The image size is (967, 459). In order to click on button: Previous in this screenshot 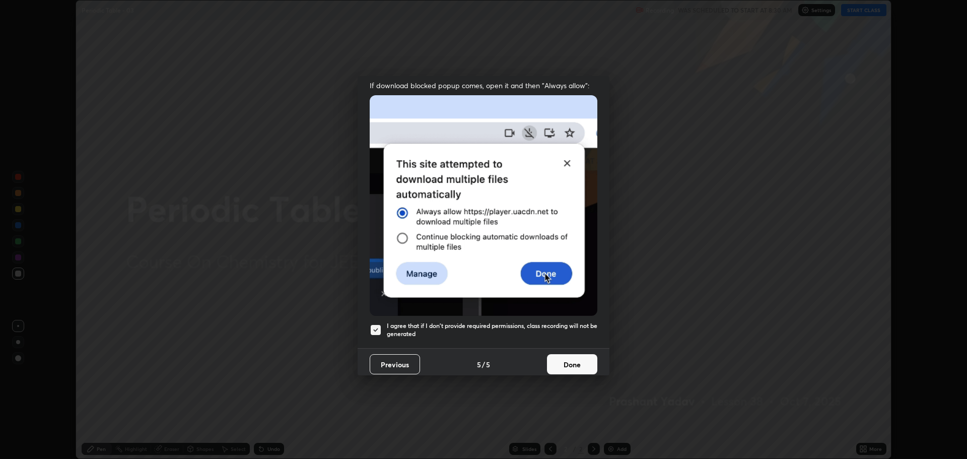, I will do `click(395, 364)`.